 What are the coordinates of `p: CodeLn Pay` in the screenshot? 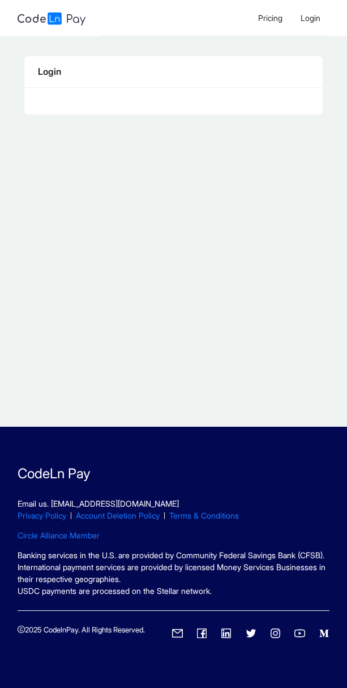 It's located at (174, 474).